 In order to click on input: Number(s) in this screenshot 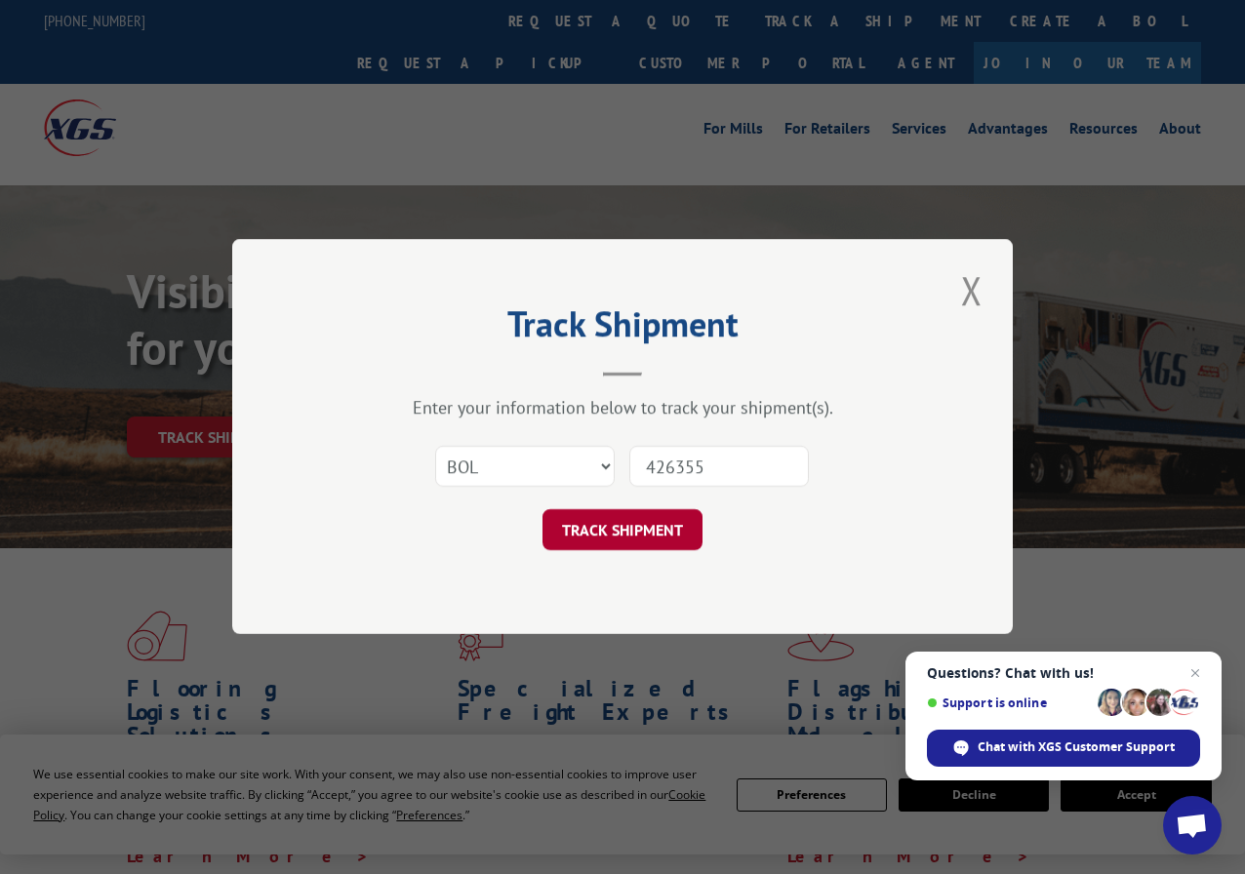, I will do `click(719, 467)`.